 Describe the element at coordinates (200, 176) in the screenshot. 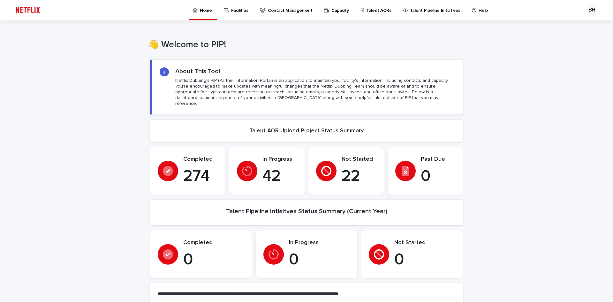

I see `p: 274` at that location.